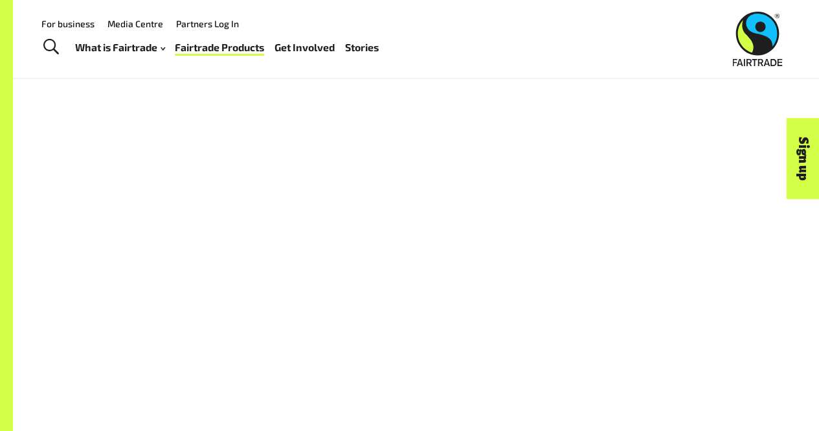  I want to click on a: Fairtrade Products, so click(220, 47).